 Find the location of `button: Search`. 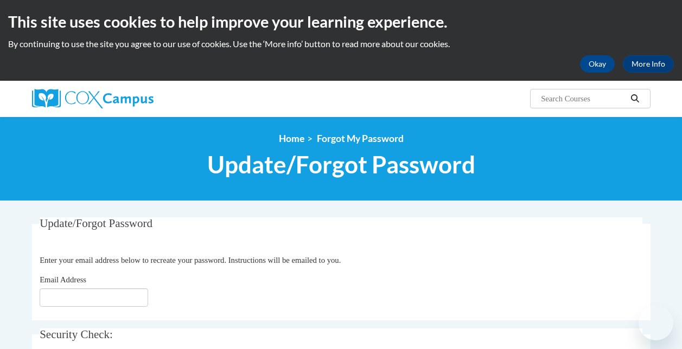

button: Search is located at coordinates (634, 99).